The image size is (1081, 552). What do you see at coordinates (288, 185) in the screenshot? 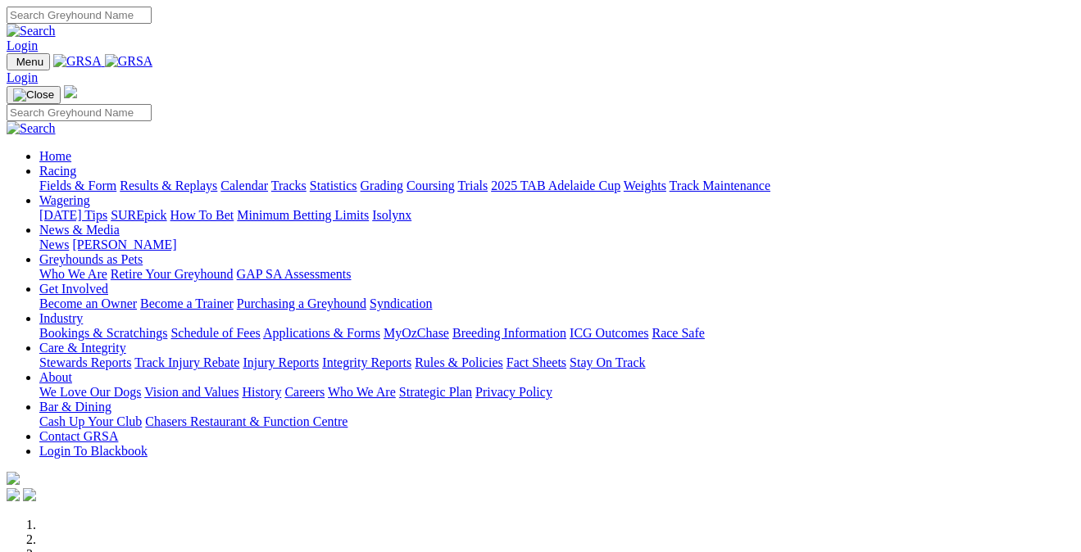
I see `a: Tracks` at bounding box center [288, 185].